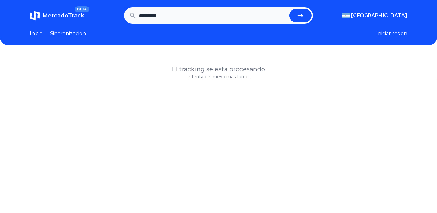  I want to click on img: MercadoTrack, so click(35, 16).